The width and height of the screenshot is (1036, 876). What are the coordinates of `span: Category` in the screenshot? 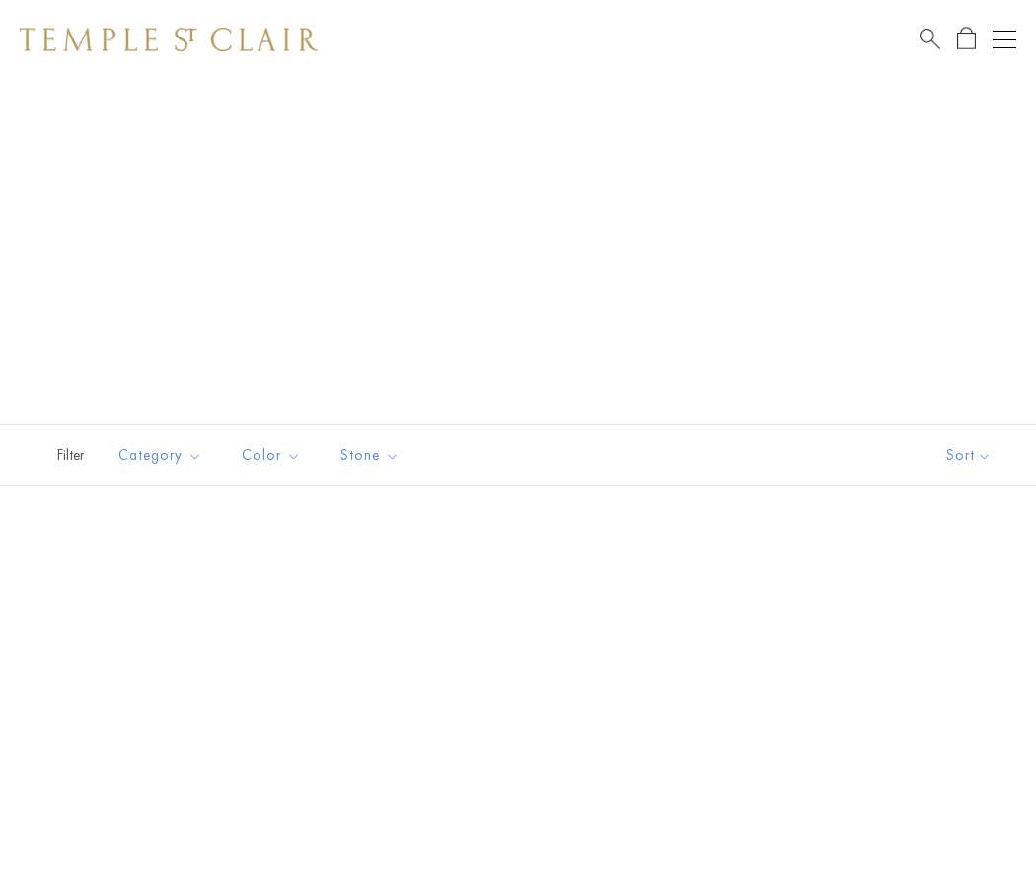 It's located at (163, 455).